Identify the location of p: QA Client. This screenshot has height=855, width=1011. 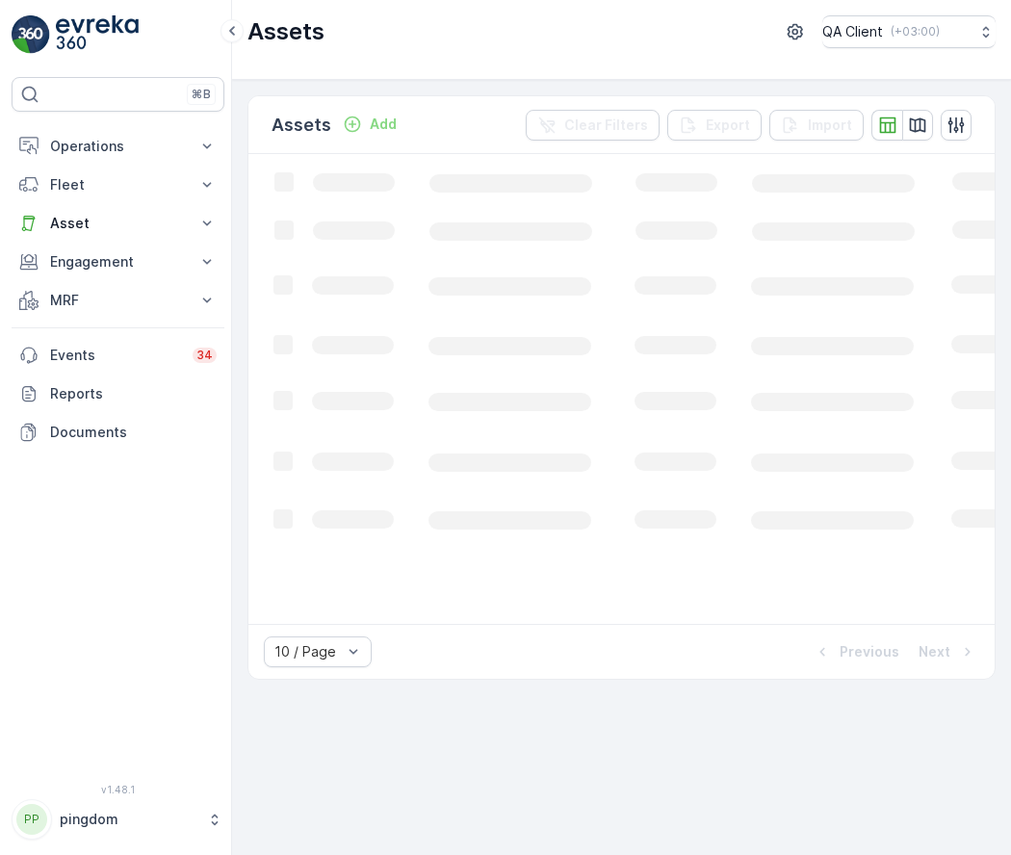
(852, 32).